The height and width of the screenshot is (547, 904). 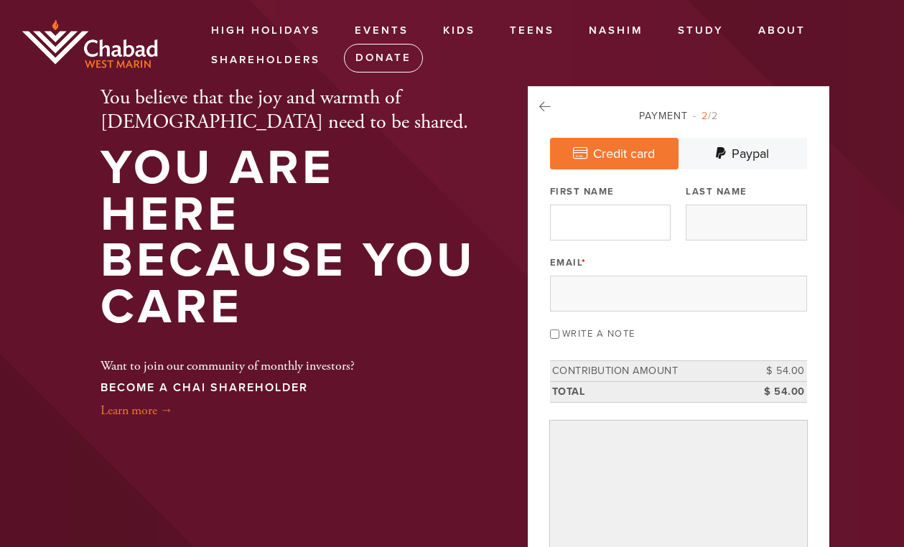 I want to click on a: Learn more →, so click(x=136, y=410).